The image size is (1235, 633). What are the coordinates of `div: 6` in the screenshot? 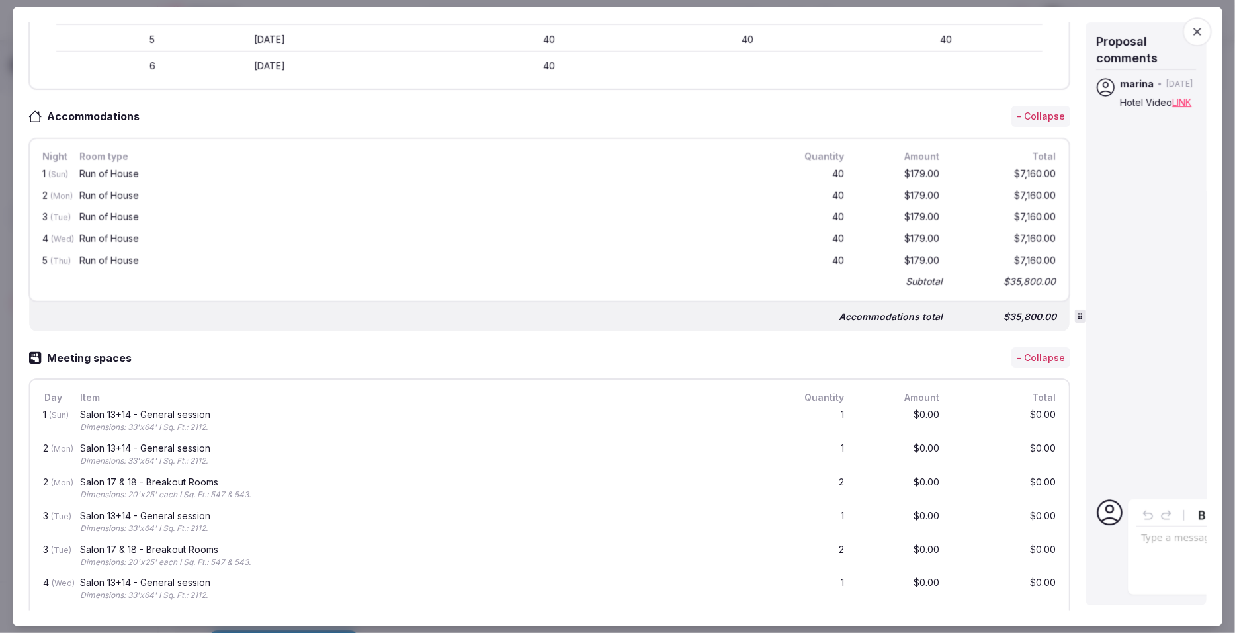 It's located at (153, 66).